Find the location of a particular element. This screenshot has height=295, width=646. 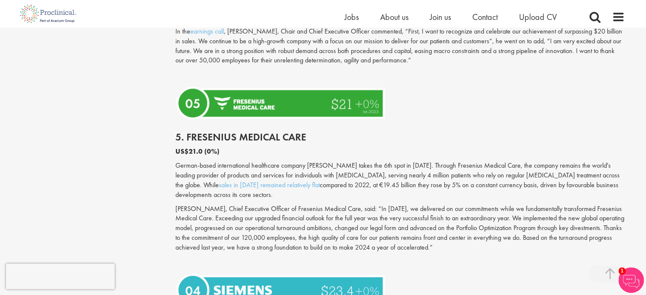

a: Jobs is located at coordinates (351, 17).